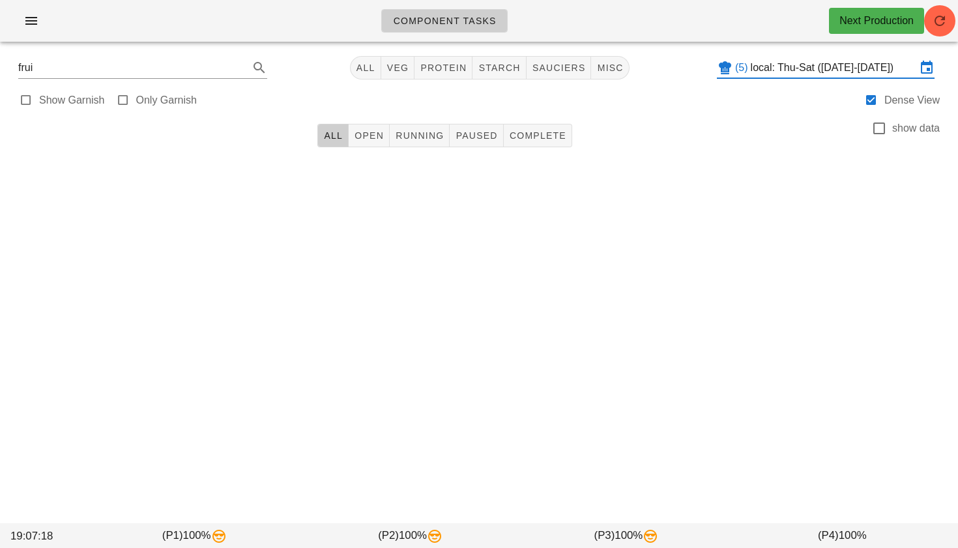  I want to click on button: protein, so click(443, 68).